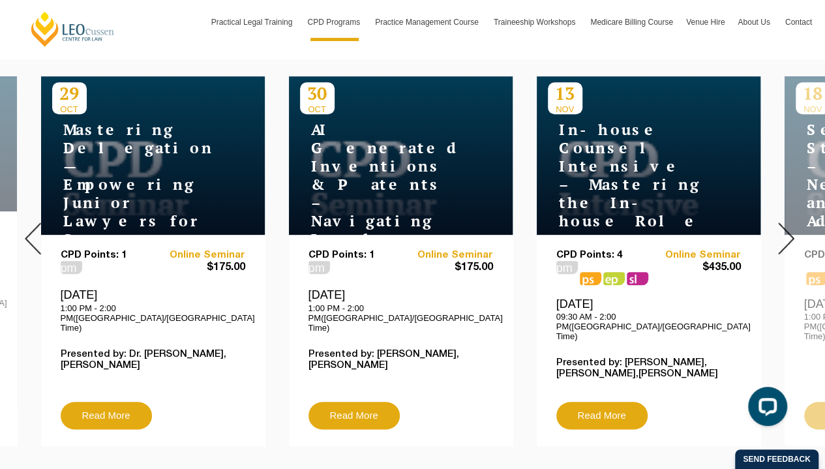 The width and height of the screenshot is (825, 469). Describe the element at coordinates (335, 22) in the screenshot. I see `a: CPD Programs` at that location.